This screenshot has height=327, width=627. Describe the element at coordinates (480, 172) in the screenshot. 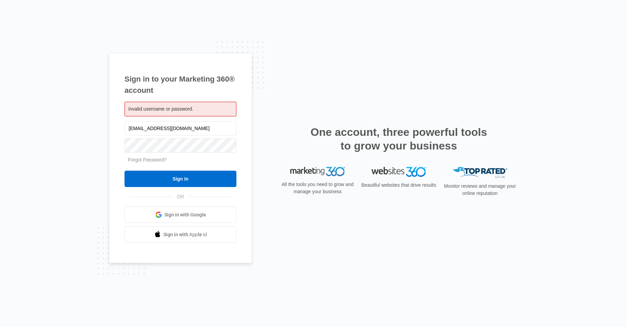

I see `img: Top Rated Local` at that location.